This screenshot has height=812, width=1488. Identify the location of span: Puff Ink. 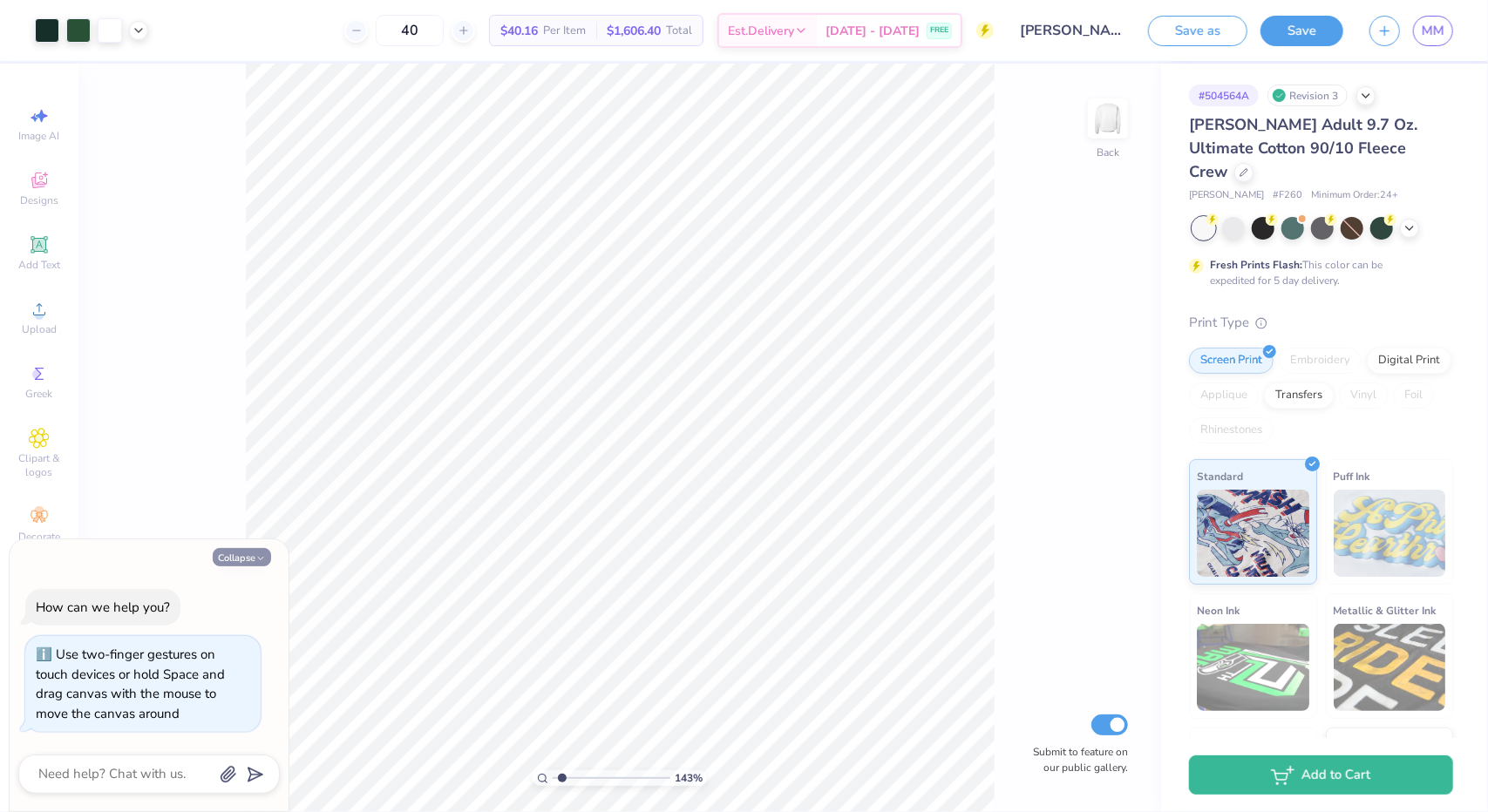
(1352, 475).